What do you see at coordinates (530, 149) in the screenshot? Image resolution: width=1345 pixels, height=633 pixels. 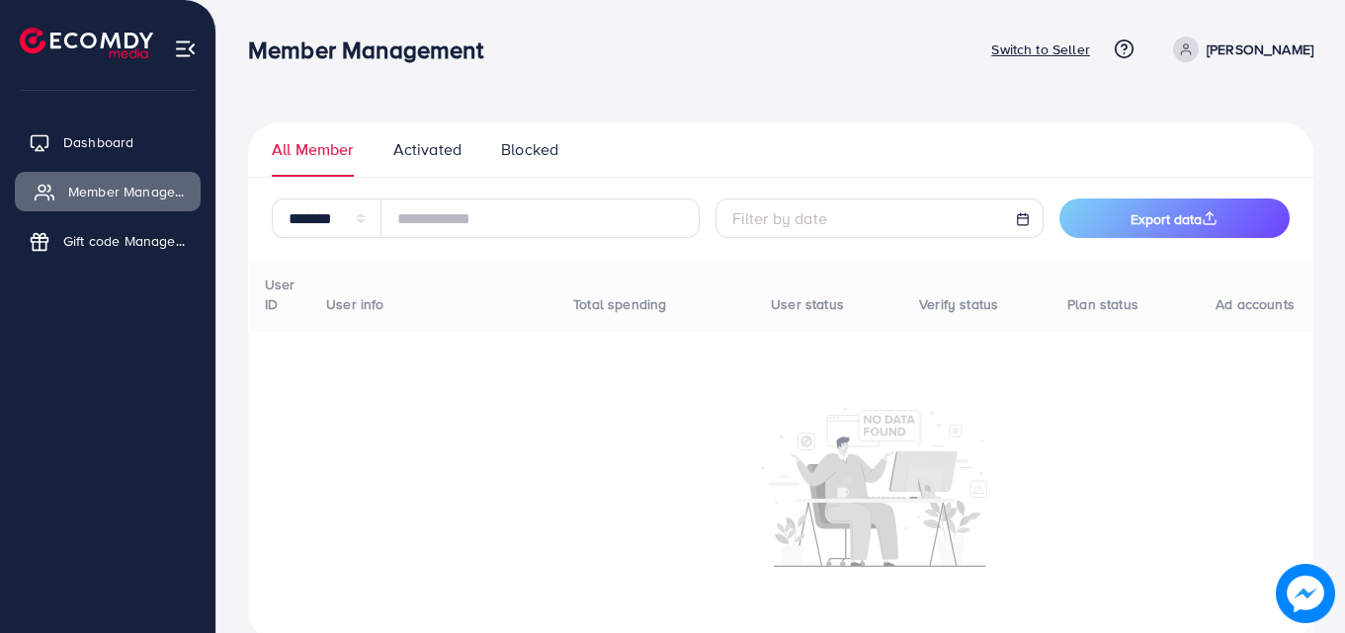 I see `span: Blocked` at bounding box center [530, 149].